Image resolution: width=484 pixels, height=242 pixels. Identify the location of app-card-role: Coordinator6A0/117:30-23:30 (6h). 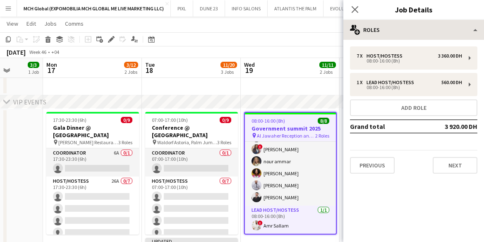
(93, 162).